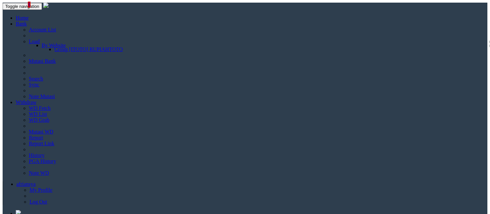 Image resolution: width=490 pixels, height=214 pixels. Describe the element at coordinates (26, 102) in the screenshot. I see `a: Withdraw` at that location.